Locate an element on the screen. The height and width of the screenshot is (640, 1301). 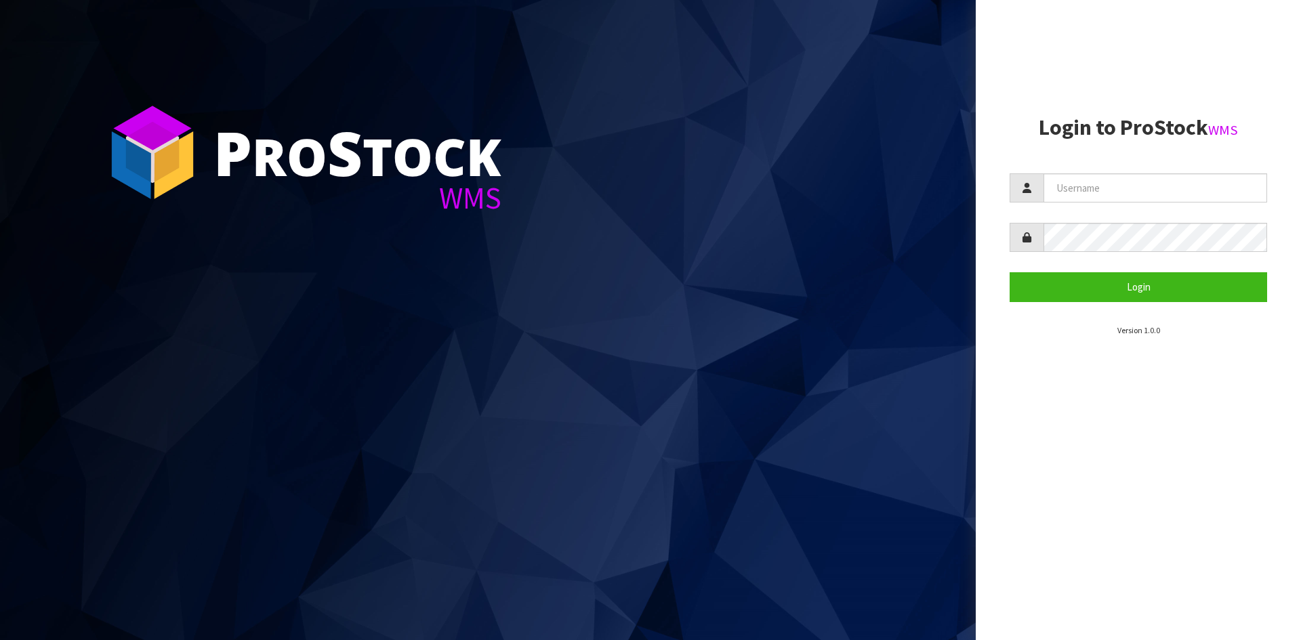
button: Login is located at coordinates (1138, 287).